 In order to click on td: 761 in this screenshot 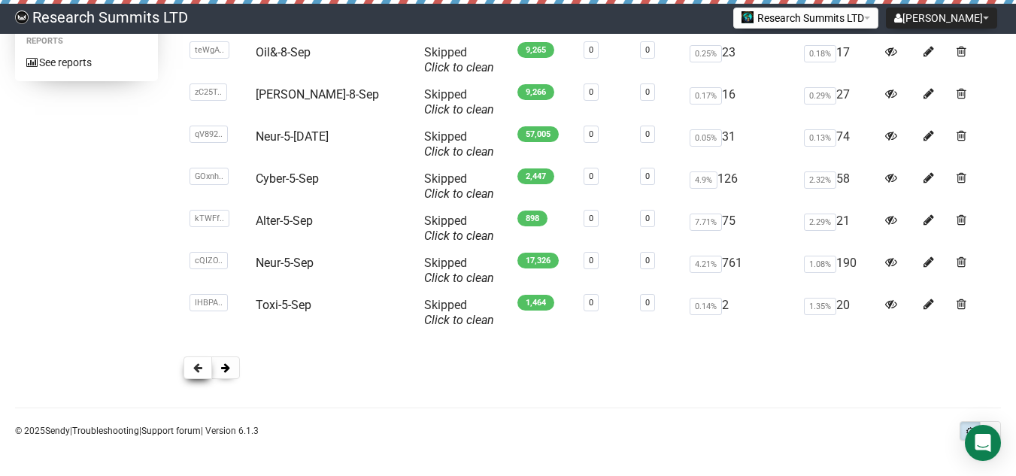, I will do `click(741, 271)`.